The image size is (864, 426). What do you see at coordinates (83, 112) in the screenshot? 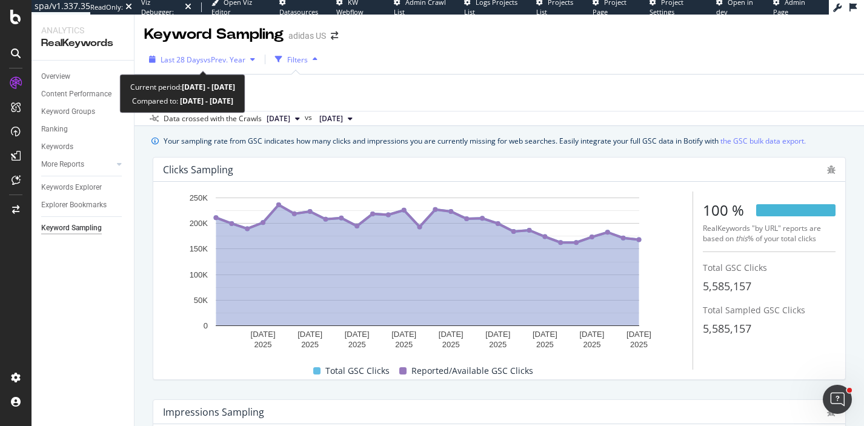
I see `a: Keyword Groups` at bounding box center [83, 112].